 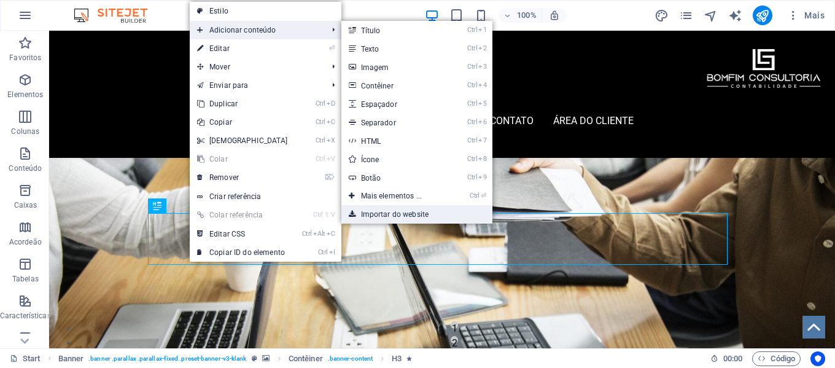 What do you see at coordinates (763, 15) in the screenshot?
I see `button: publish` at bounding box center [763, 15].